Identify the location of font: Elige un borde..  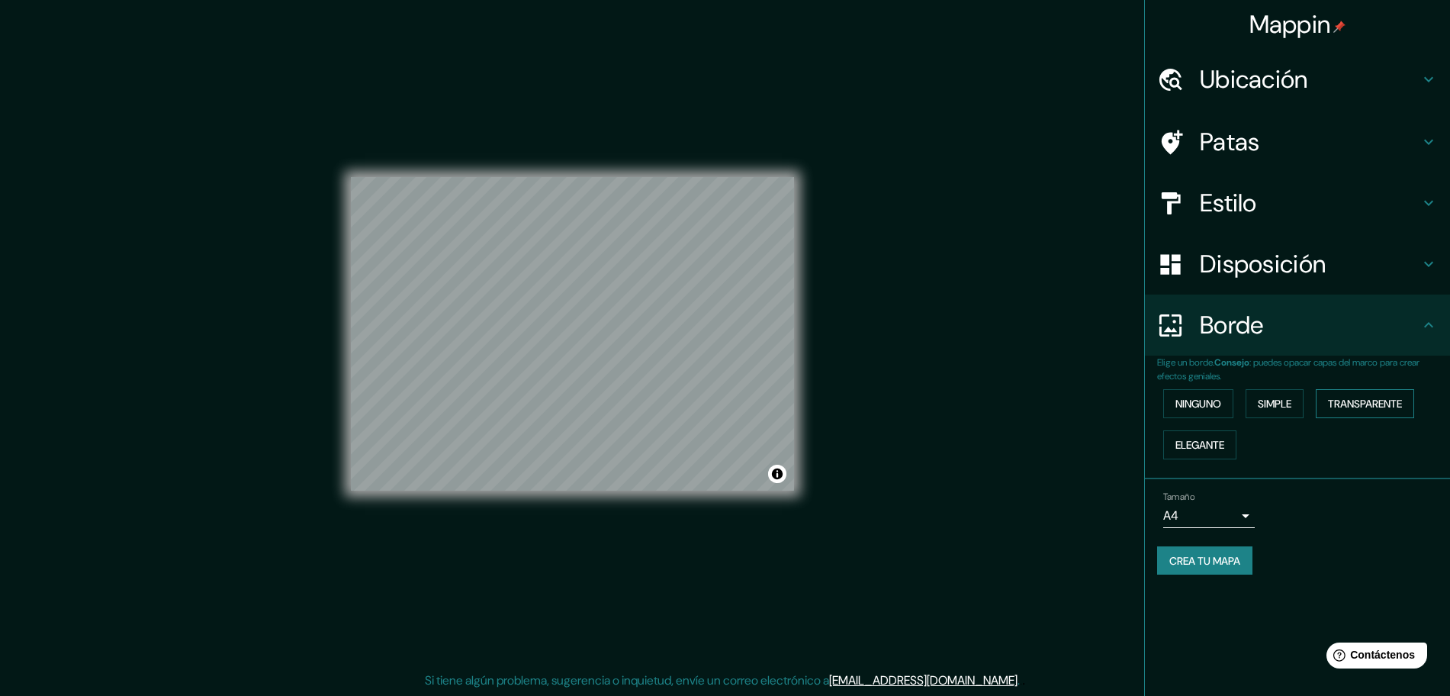
(1185, 362).